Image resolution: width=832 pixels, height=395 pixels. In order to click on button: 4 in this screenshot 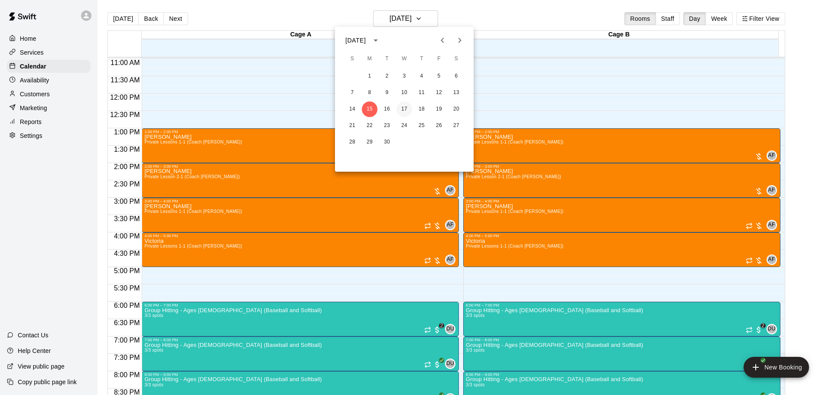, I will do `click(422, 76)`.